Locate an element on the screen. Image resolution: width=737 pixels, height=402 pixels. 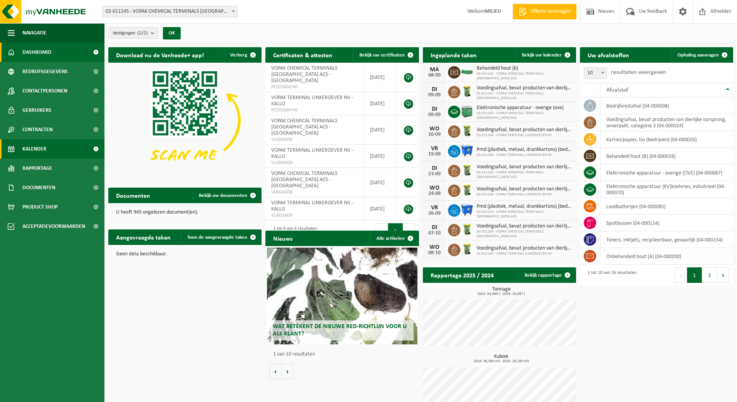
div: 10-09 is located at coordinates (434, 135).